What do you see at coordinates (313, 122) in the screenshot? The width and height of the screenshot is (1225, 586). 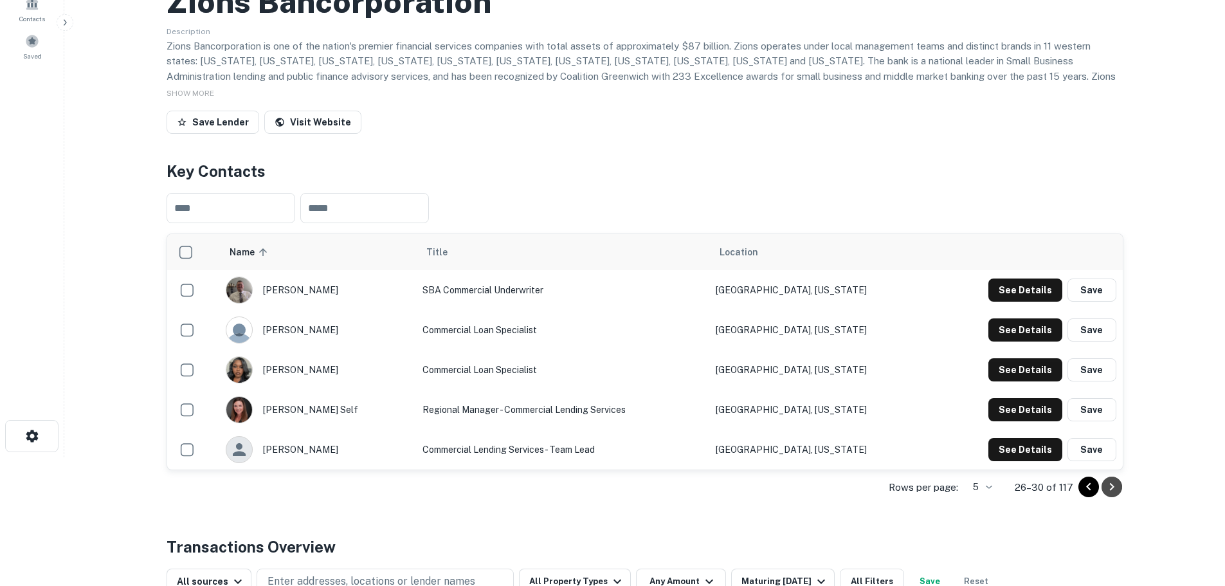 I see `a: Visit Website` at bounding box center [313, 122].